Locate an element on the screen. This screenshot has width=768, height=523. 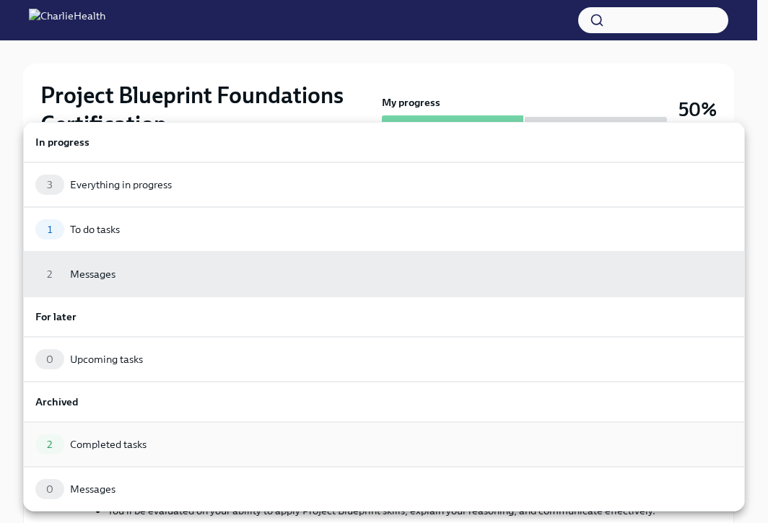
div: Upcoming tasks is located at coordinates (106, 359).